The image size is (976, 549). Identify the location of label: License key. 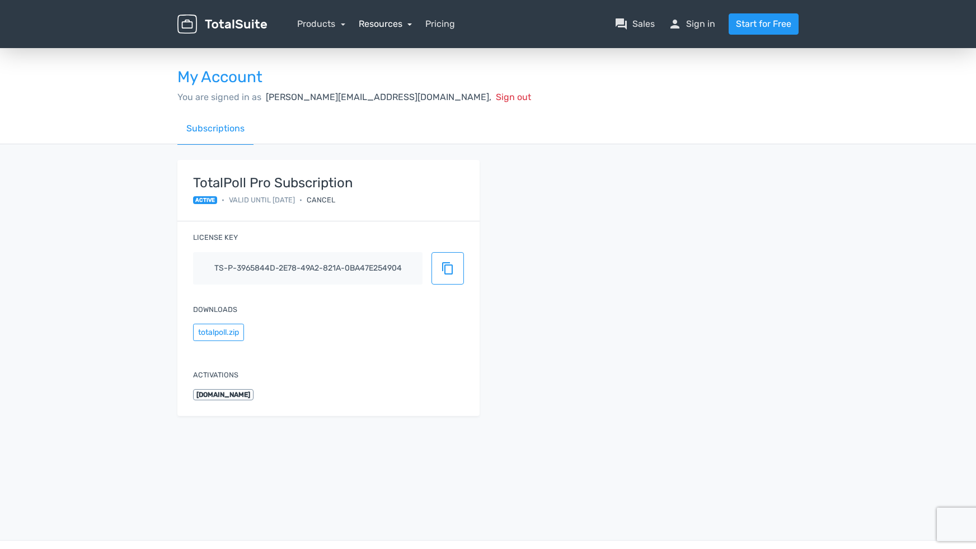
(215, 237).